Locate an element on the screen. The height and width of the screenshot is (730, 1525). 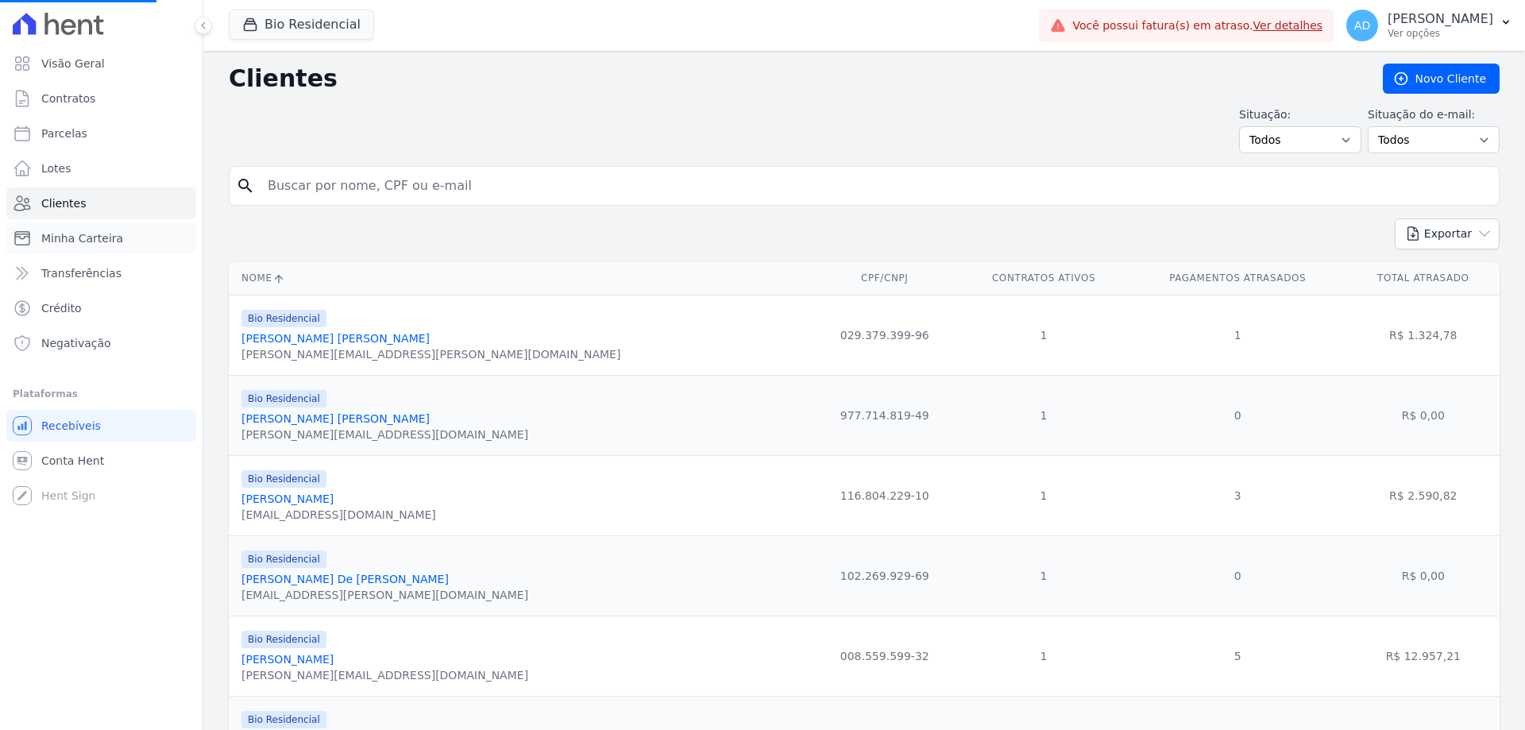
th: Pagamentos Atrasados is located at coordinates (1237, 278).